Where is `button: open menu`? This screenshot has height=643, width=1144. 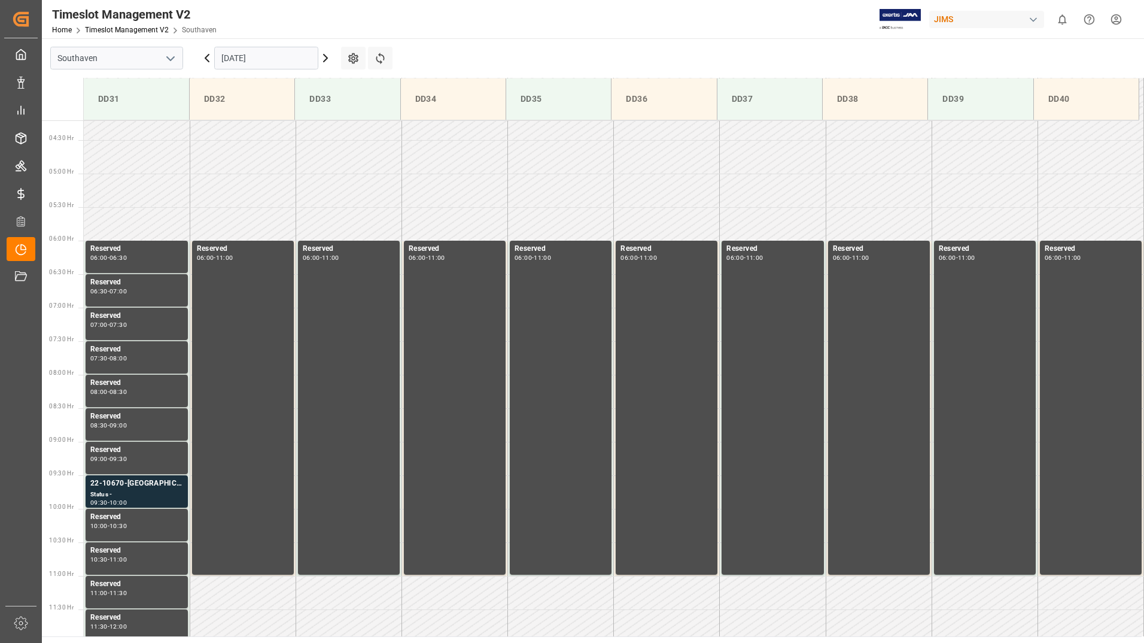
button: open menu is located at coordinates (170, 58).